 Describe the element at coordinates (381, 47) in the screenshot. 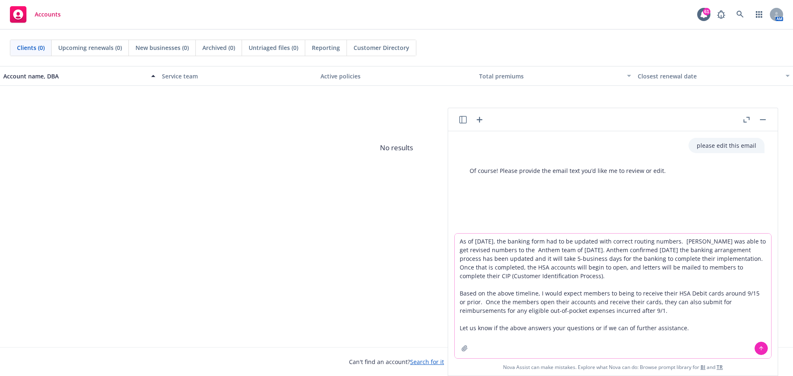

I see `span: Customer Directory` at that location.